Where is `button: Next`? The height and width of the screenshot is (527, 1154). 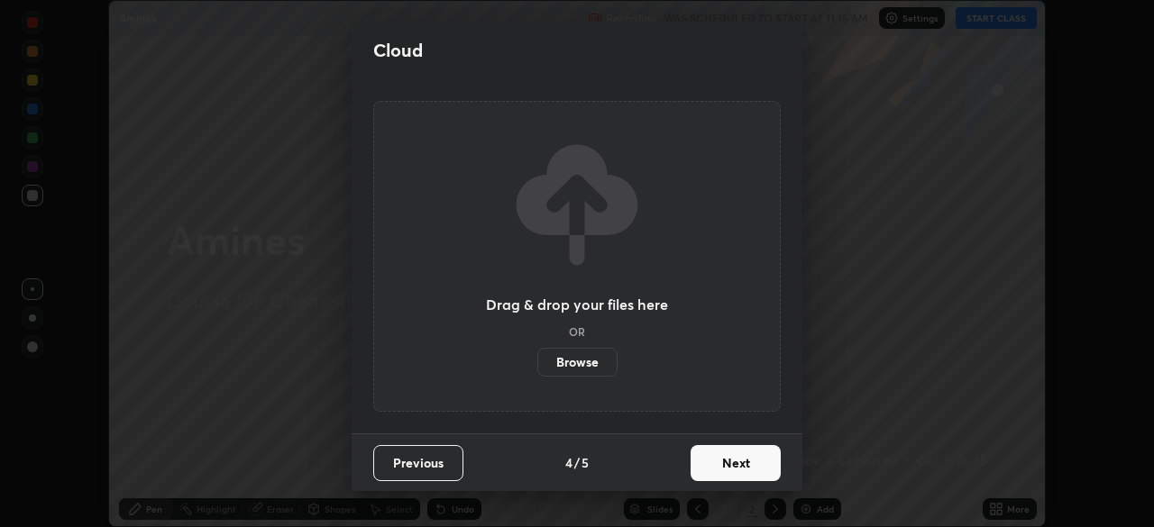
button: Next is located at coordinates (736, 463).